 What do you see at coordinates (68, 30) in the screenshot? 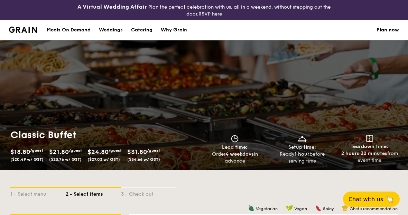
I see `div: Meals On Demand` at bounding box center [68, 30].